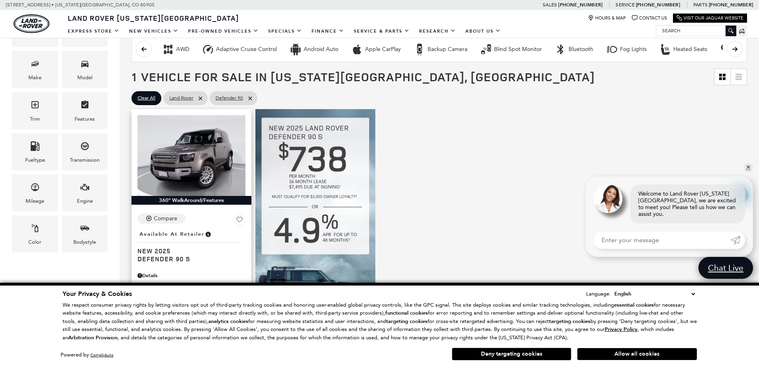 The height and width of the screenshot is (366, 759). What do you see at coordinates (35, 234) in the screenshot?
I see `div: ColorColor` at bounding box center [35, 234].